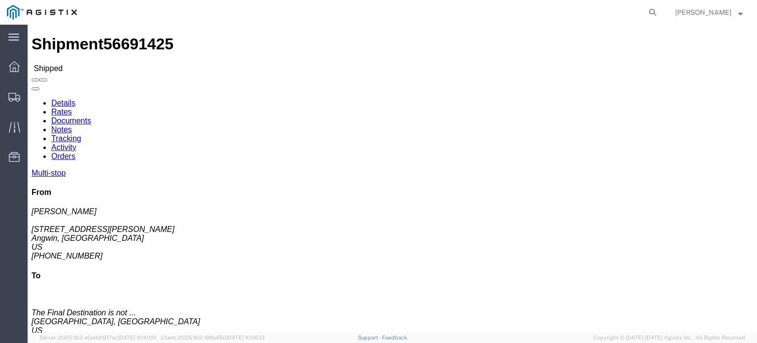 This screenshot has width=757, height=343. Describe the element at coordinates (98, 337) in the screenshot. I see `span: Server: 2025.18.0-a0edd1917ac` at that location.